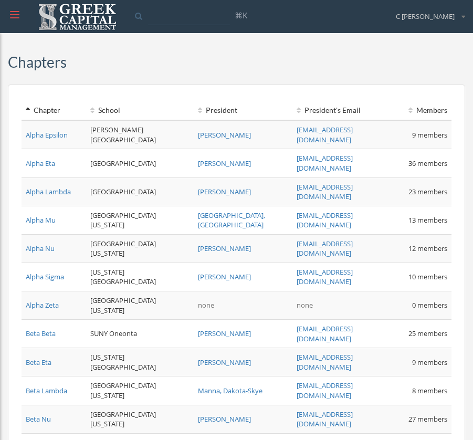  I want to click on a: Beta Lambda, so click(46, 391).